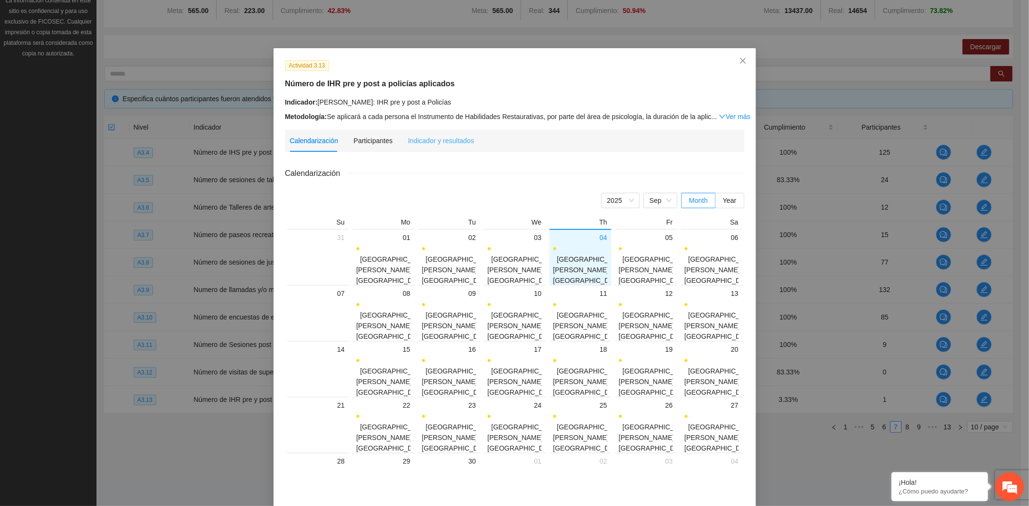 This screenshot has height=506, width=1029. Describe the element at coordinates (515, 425) in the screenshot. I see `td: 2025-09-24` at that location.